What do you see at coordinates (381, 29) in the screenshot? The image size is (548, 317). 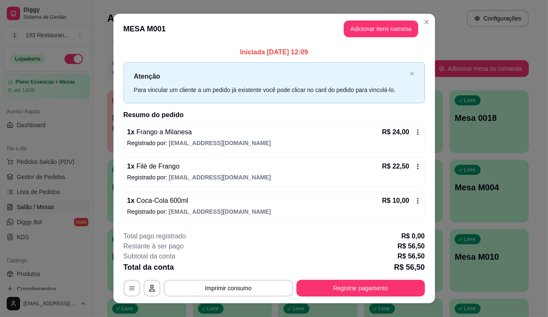 I see `button: Adicionar itens namesa` at bounding box center [381, 29].